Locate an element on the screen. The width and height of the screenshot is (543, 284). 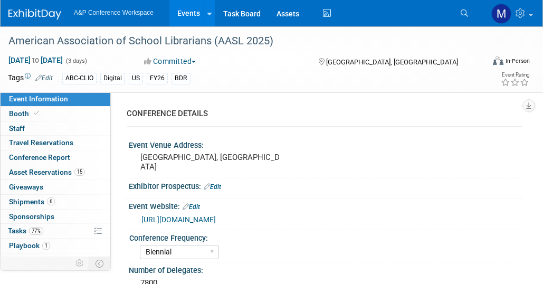
span: 1 is located at coordinates (46, 246).